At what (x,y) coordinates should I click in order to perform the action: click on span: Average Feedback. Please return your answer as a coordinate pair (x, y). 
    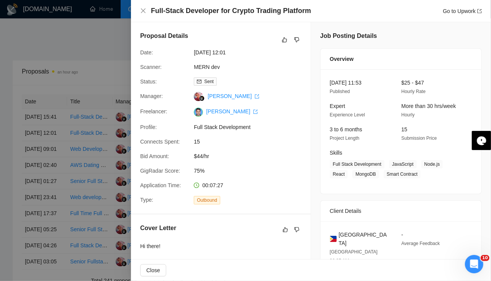
    Looking at the image, I should click on (420, 243).